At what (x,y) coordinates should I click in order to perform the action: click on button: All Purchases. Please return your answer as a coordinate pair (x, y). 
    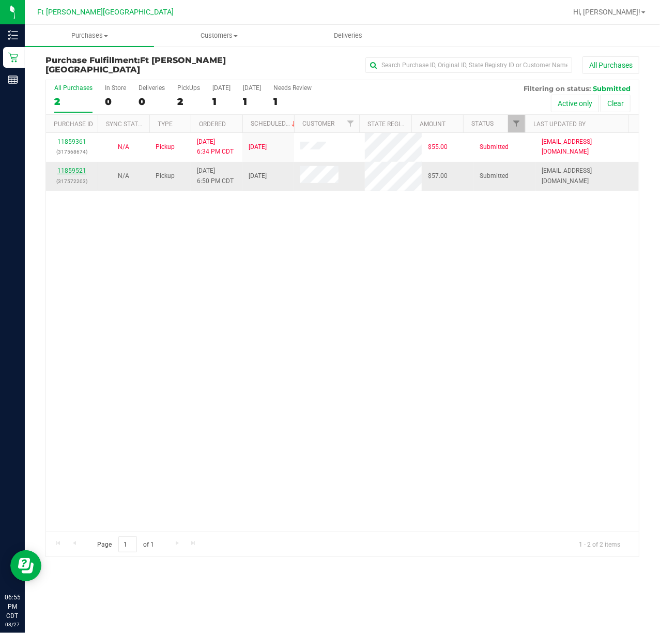
    Looking at the image, I should click on (611, 65).